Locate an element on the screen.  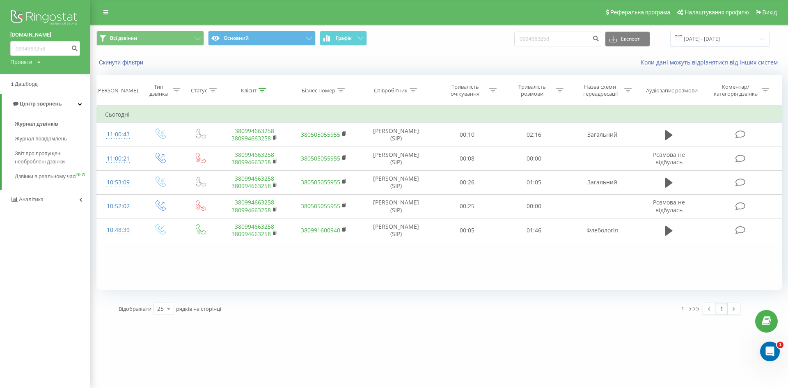
div: Співробітник is located at coordinates (391, 90).